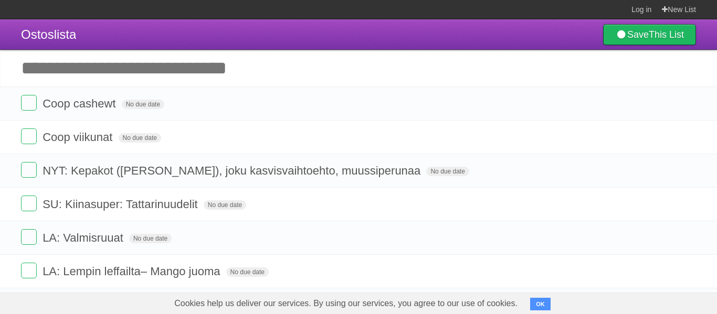  What do you see at coordinates (666, 35) in the screenshot?
I see `b: This List` at bounding box center [666, 35].